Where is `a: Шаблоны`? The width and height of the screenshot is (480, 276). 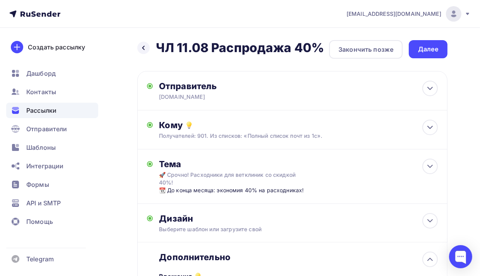
a: Шаблоны is located at coordinates (52, 148).